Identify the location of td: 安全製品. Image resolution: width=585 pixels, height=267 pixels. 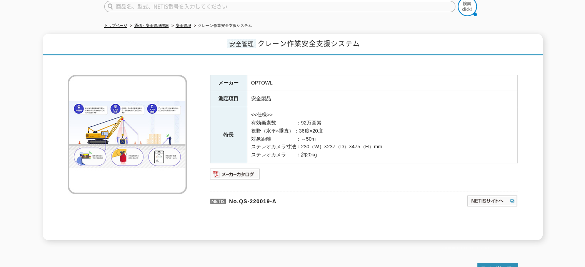
(382, 99).